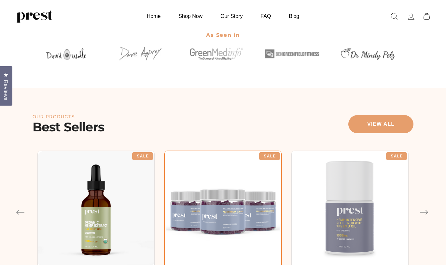 The width and height of the screenshot is (446, 265). I want to click on a: Our Story, so click(232, 16).